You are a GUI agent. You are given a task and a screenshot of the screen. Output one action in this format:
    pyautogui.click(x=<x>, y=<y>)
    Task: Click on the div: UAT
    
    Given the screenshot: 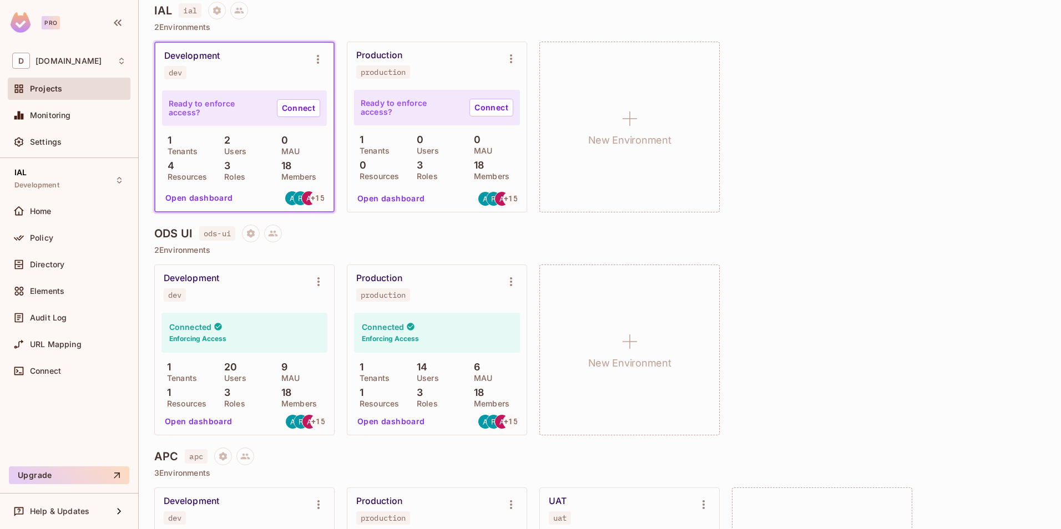 What is the action you would take?
    pyautogui.click(x=558, y=502)
    